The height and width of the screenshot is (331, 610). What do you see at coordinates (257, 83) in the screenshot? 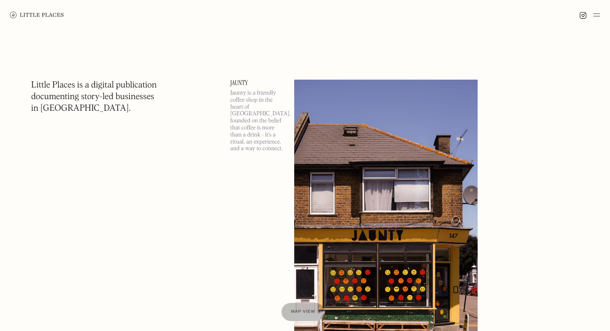
I see `a: Jaunty` at bounding box center [257, 83].